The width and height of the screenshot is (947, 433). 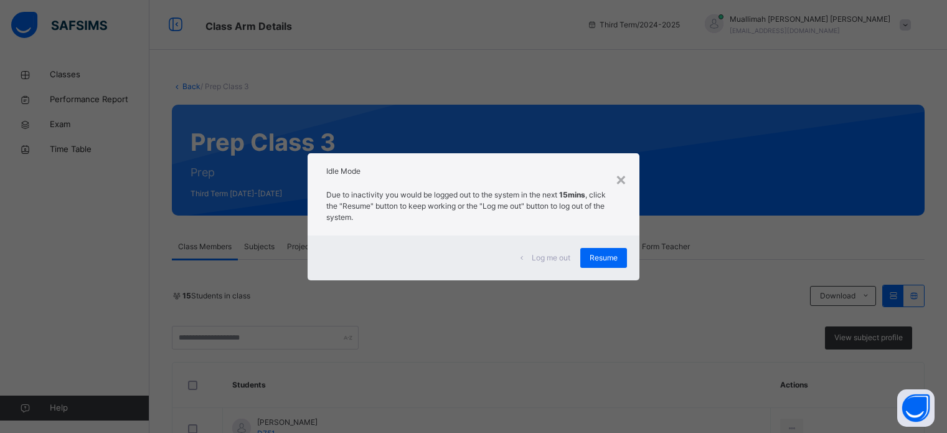 I want to click on h2: Idle Mode, so click(x=473, y=171).